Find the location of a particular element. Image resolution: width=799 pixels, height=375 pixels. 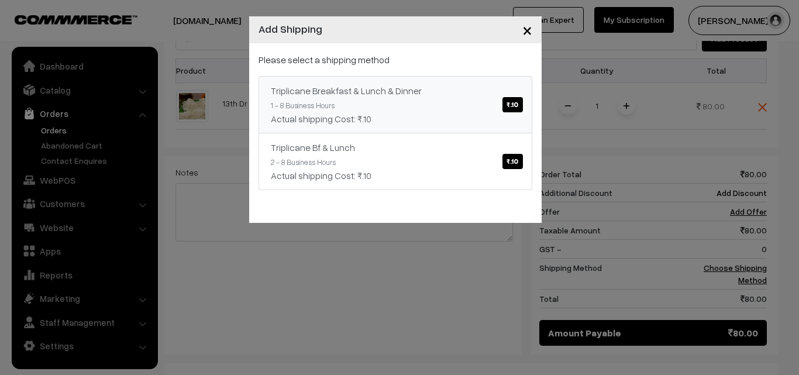

small: 2 - 8 Business Hours is located at coordinates (303, 162).